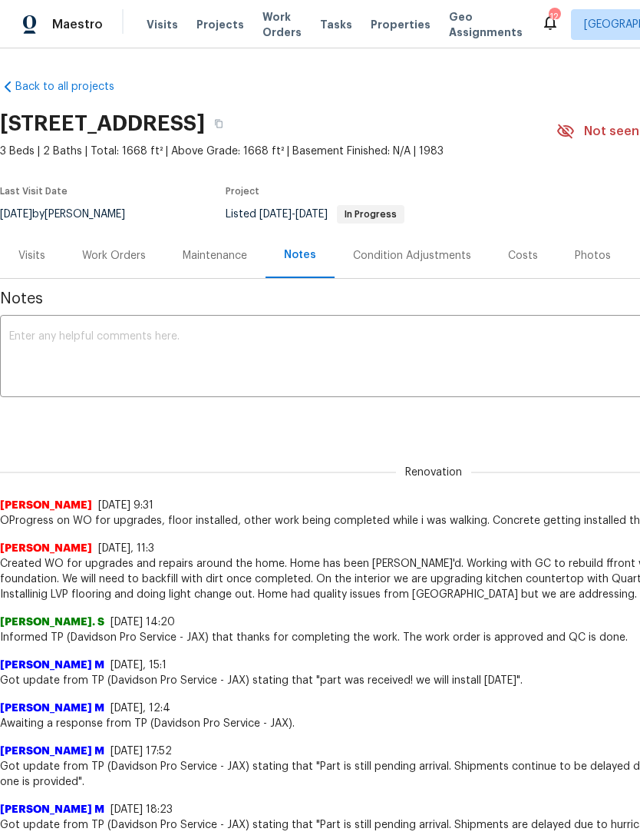  I want to click on span: Visits, so click(162, 25).